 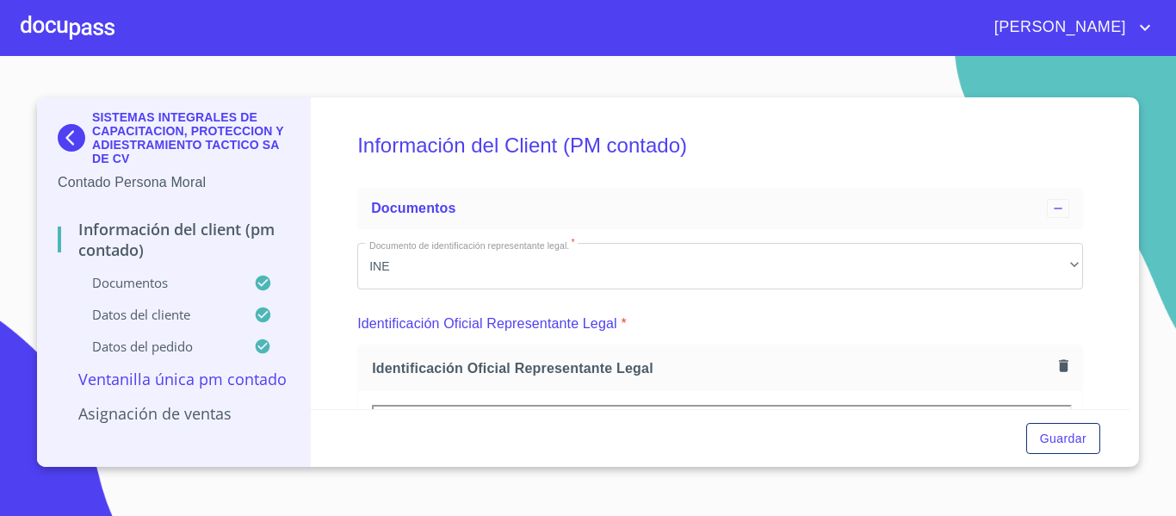 What do you see at coordinates (720, 146) in the screenshot?
I see `h5: Información del Client (PM contado)` at bounding box center [720, 146].